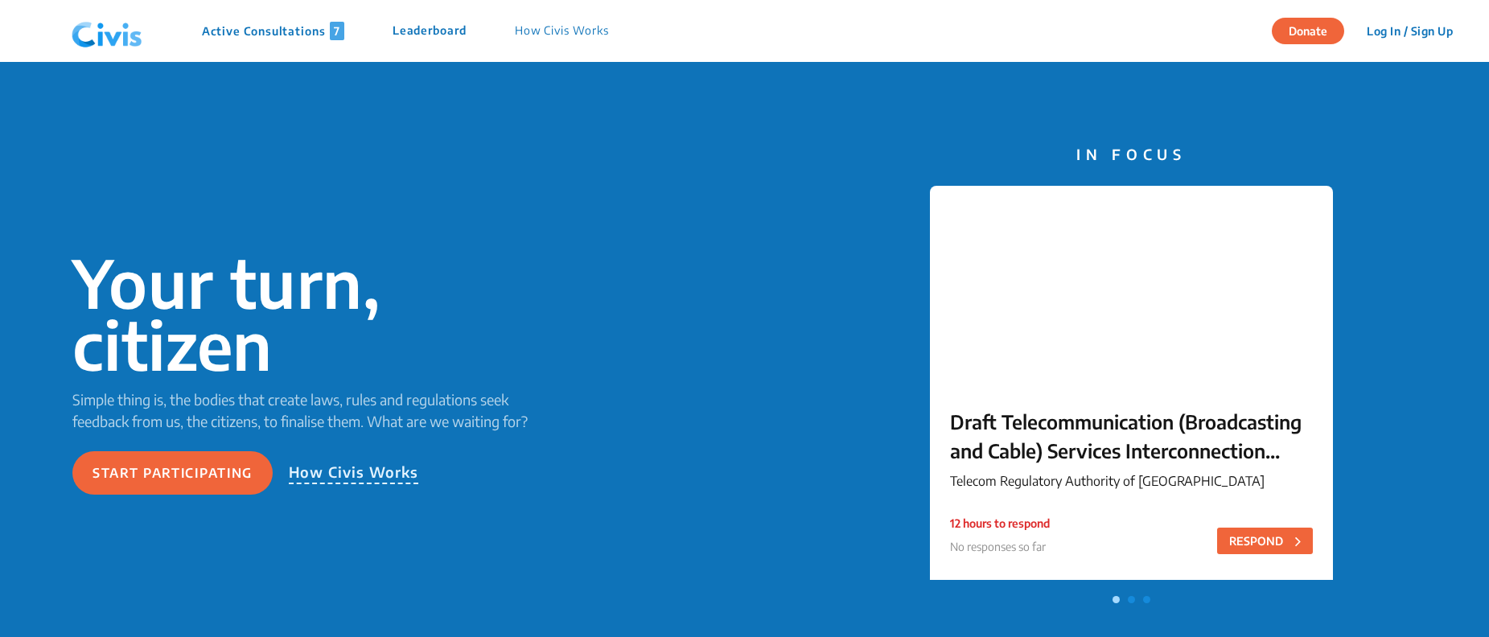 This screenshot has width=1489, height=637. What do you see at coordinates (1000, 523) in the screenshot?
I see `p: 12 hours to respond` at bounding box center [1000, 523].